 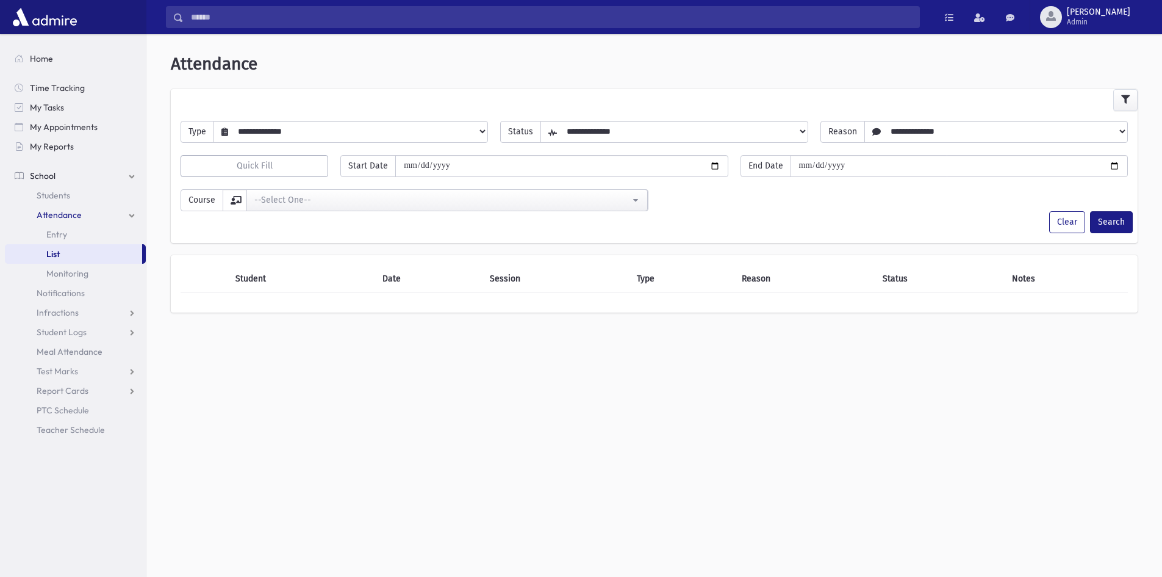 I want to click on span: My Tasks, so click(x=47, y=107).